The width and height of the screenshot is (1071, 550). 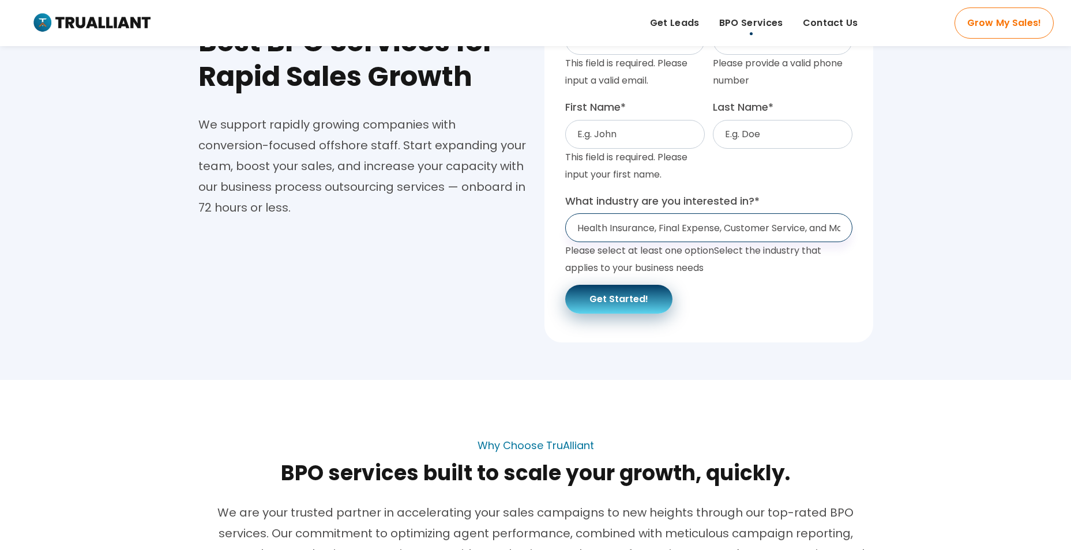 I want to click on input: E.g. John, so click(x=635, y=134).